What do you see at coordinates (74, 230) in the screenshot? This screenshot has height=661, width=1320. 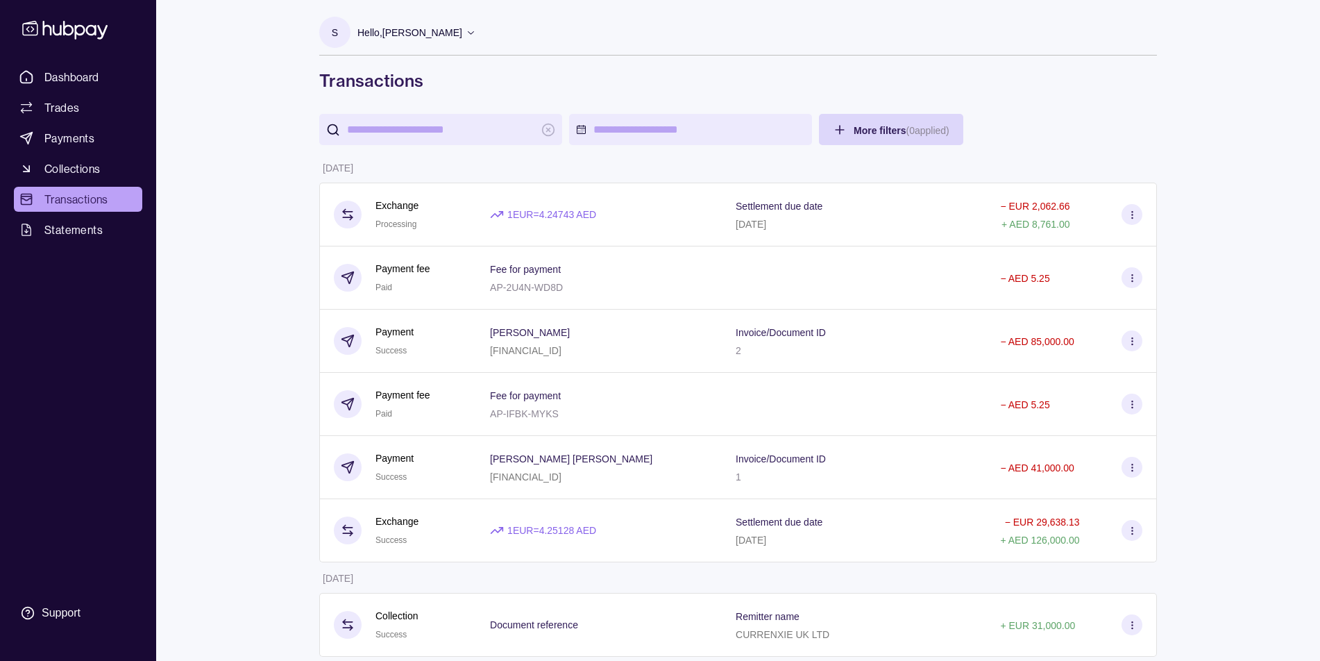 I see `span: Statements` at bounding box center [74, 230].